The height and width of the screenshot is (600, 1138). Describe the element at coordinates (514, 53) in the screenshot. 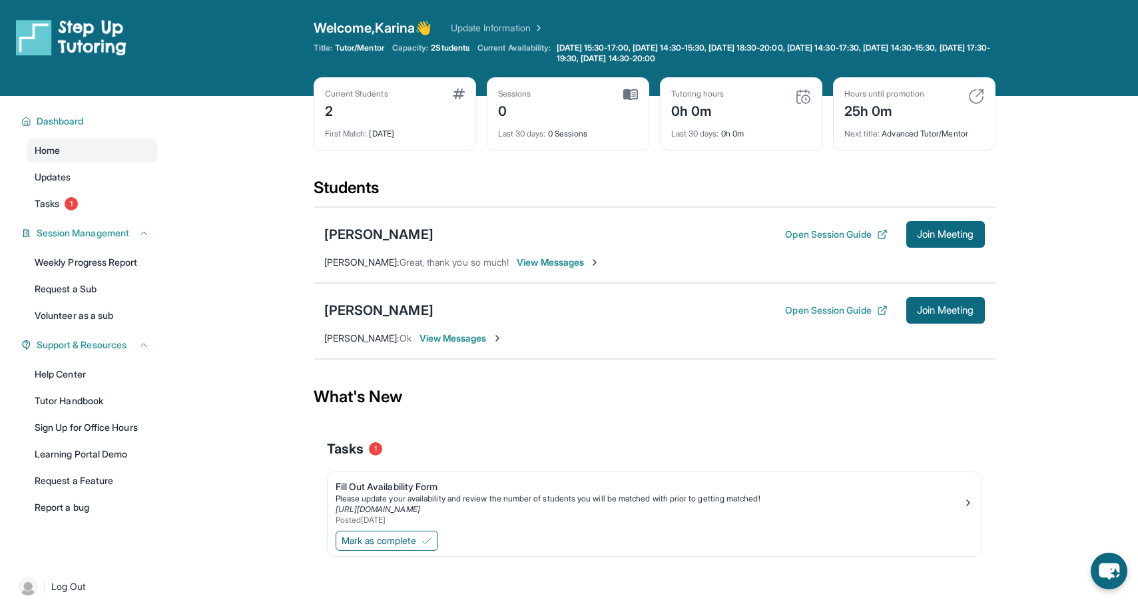

I see `span: Current Availability:` at that location.